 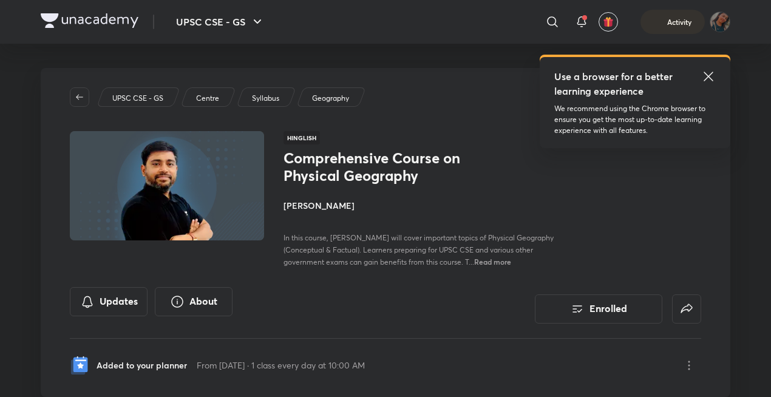 What do you see at coordinates (167, 186) in the screenshot?
I see `img: Thumbnail` at bounding box center [167, 186].